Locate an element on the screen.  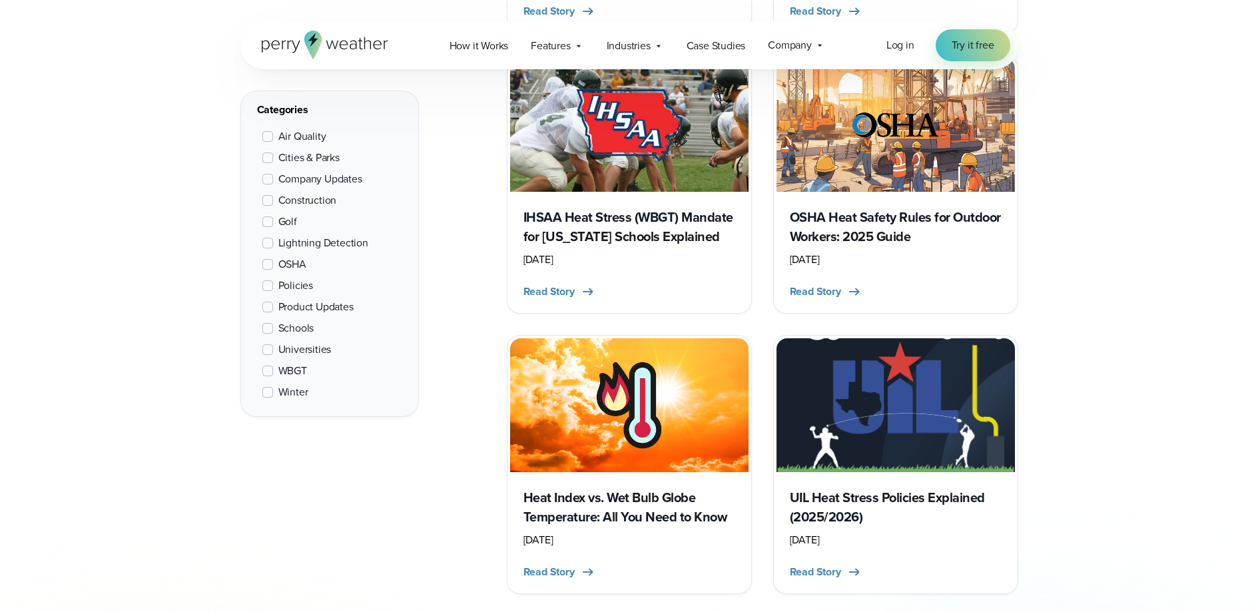
img: IHSAA Heat Stress WBGT is located at coordinates (630, 125).